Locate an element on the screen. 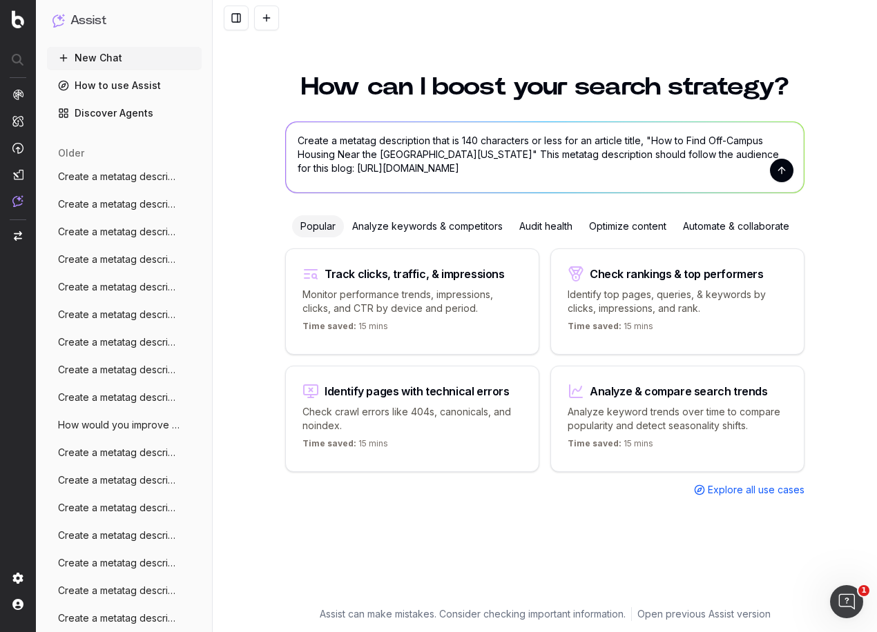 The height and width of the screenshot is (632, 877). textarea: Create a metatag description that is 140 characters or less for an article title, "How to Find Of... is located at coordinates (545, 157).